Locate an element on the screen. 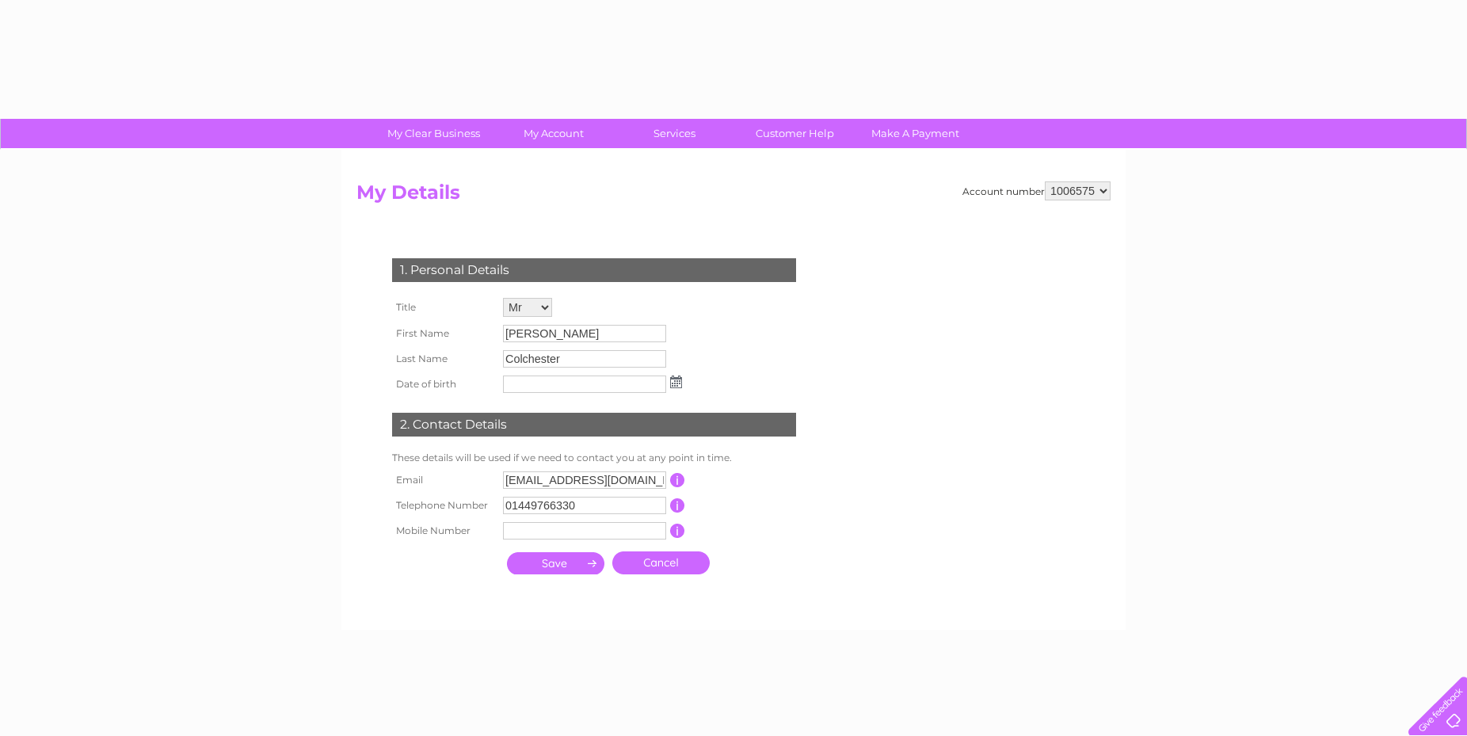 The height and width of the screenshot is (736, 1467). th: Telephone Number is located at coordinates (443, 505).